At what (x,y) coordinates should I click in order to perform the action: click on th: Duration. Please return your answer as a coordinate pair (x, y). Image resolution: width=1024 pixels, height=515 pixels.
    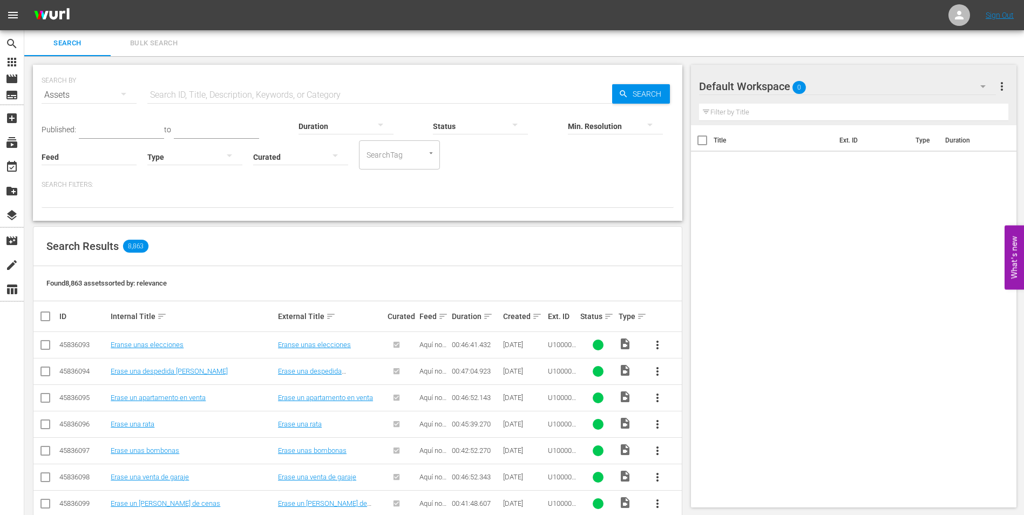
    Looking at the image, I should click on (971, 140).